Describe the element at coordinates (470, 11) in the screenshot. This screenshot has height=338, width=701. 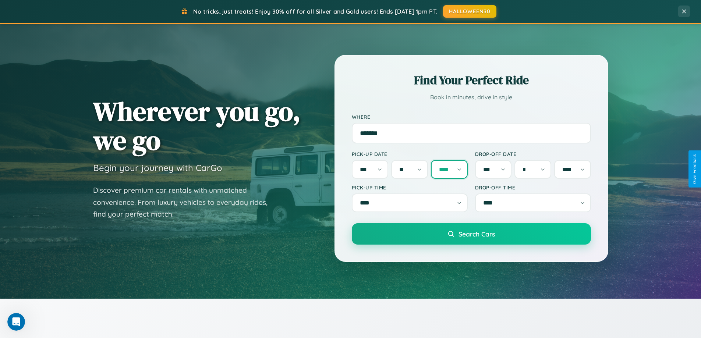
I see `button: HALLOWEEN30` at that location.